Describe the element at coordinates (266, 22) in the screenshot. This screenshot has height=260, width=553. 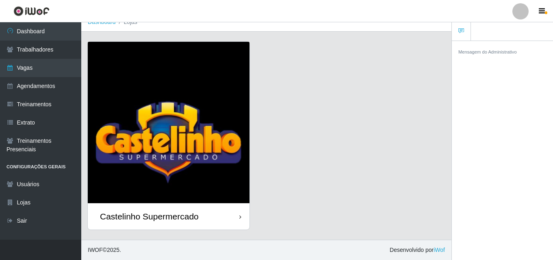
I see `nav: breadcrumb` at that location.